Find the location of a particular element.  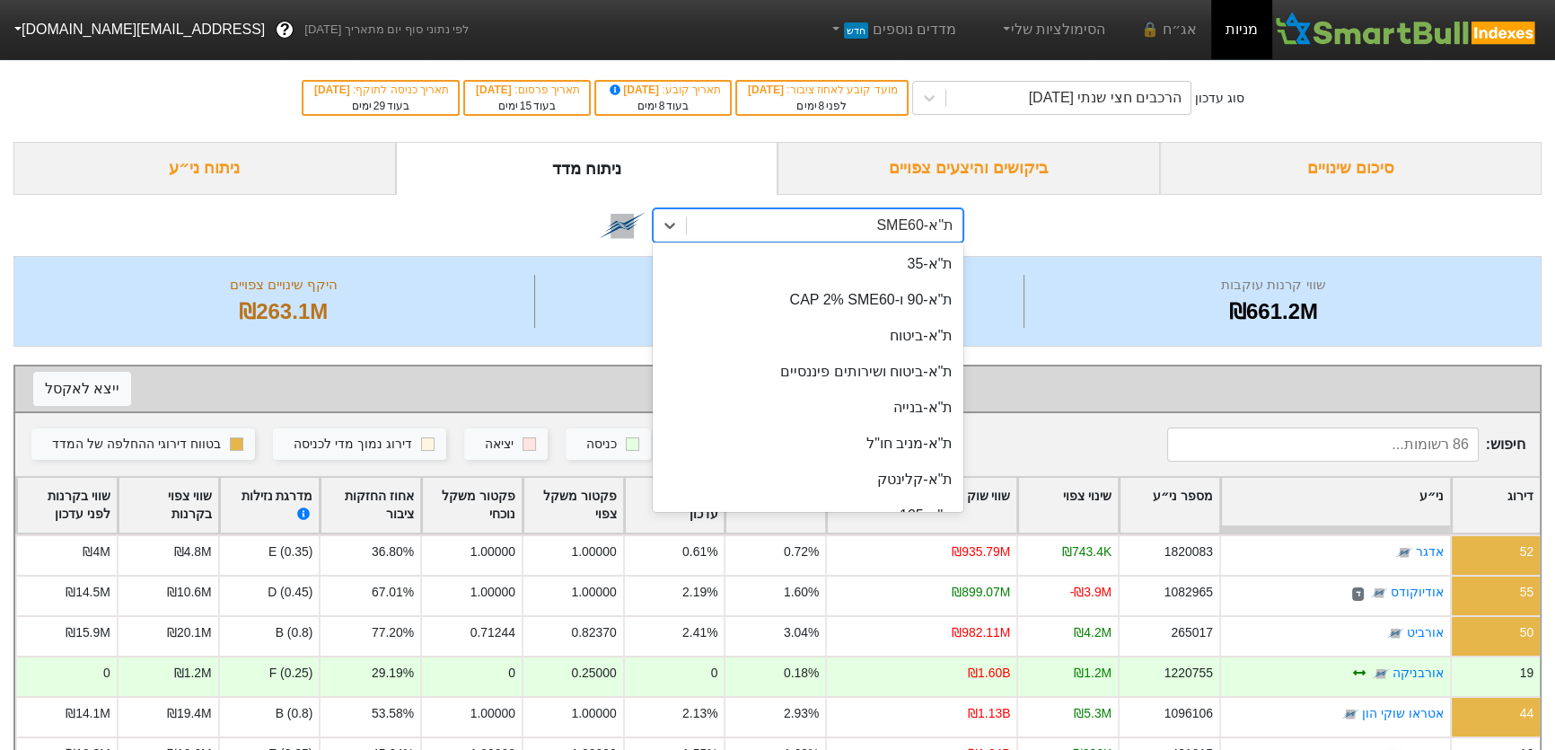

div: יציאה is located at coordinates (499, 444).